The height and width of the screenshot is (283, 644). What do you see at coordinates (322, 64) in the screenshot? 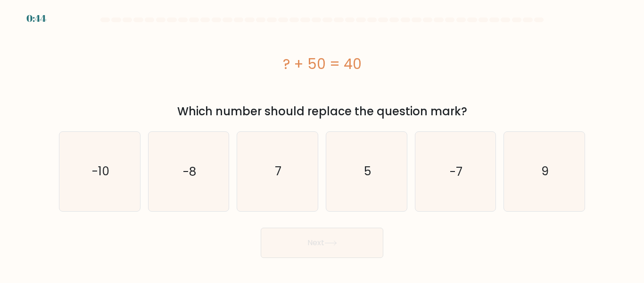
I see `div: ? + 50 = 40` at bounding box center [322, 64].